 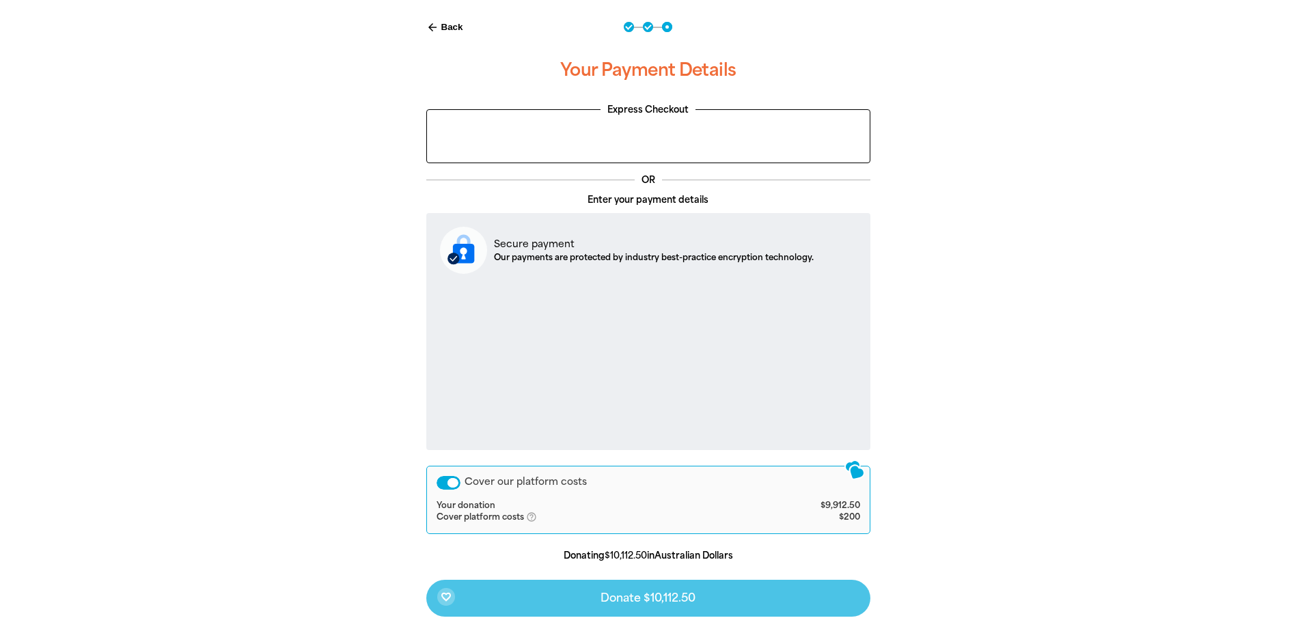 What do you see at coordinates (648, 70) in the screenshot?
I see `h3: Your Payment Details` at bounding box center [648, 70].